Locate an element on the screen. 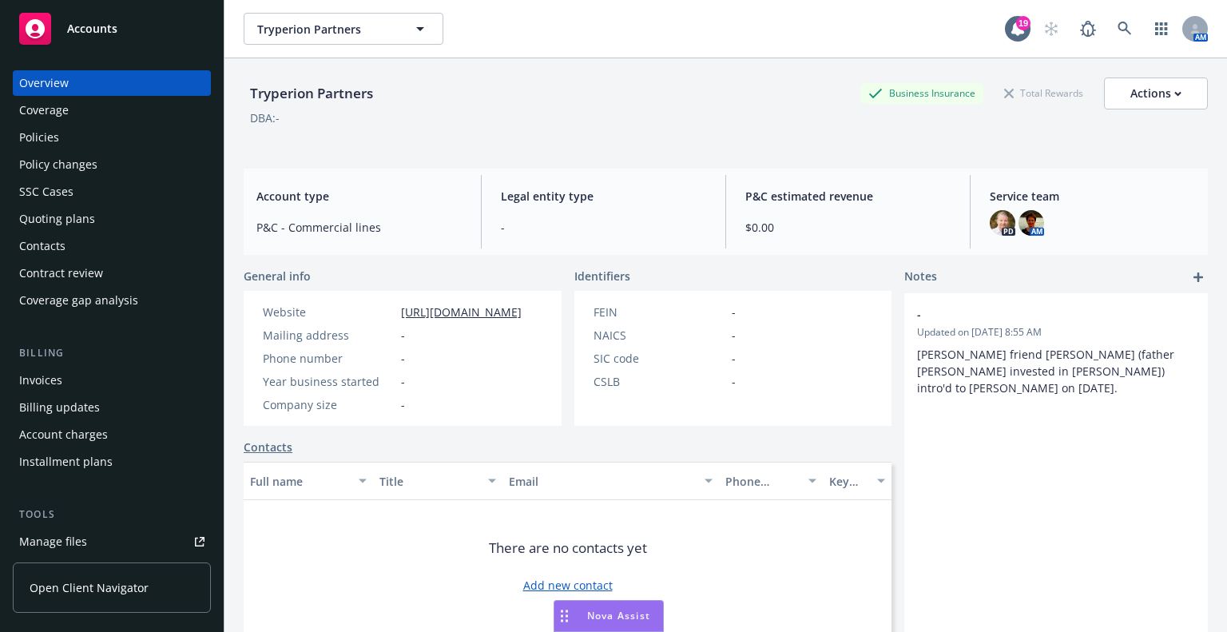 This screenshot has width=1227, height=632. div: Mailing address is located at coordinates (328, 335).